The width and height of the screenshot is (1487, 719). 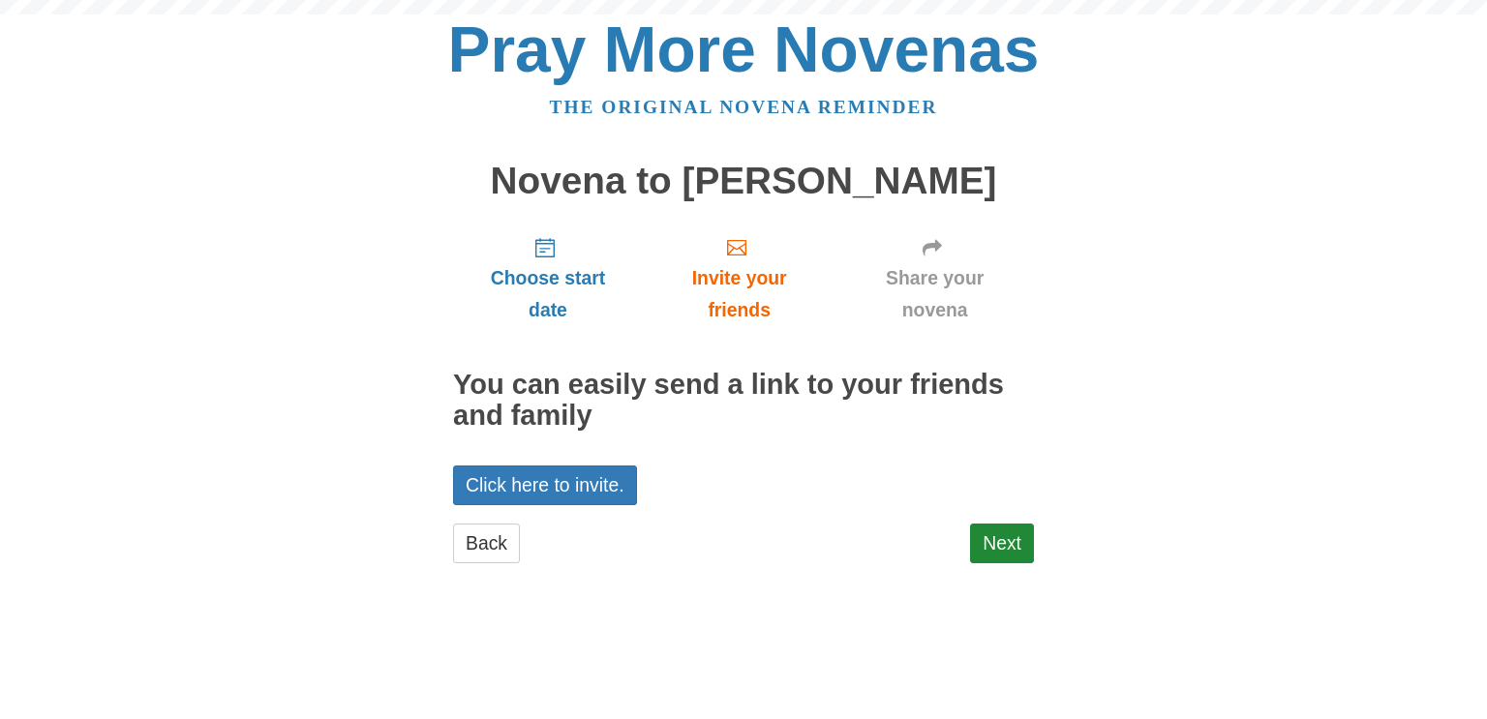 I want to click on a: Click here to invite., so click(x=545, y=485).